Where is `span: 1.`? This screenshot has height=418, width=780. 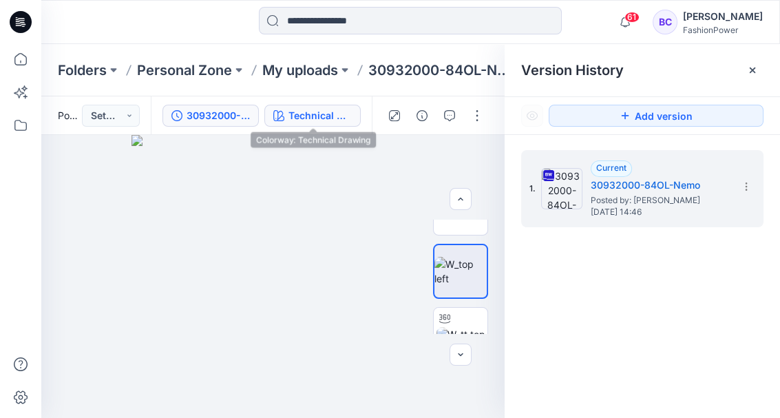 span: 1. is located at coordinates (532, 189).